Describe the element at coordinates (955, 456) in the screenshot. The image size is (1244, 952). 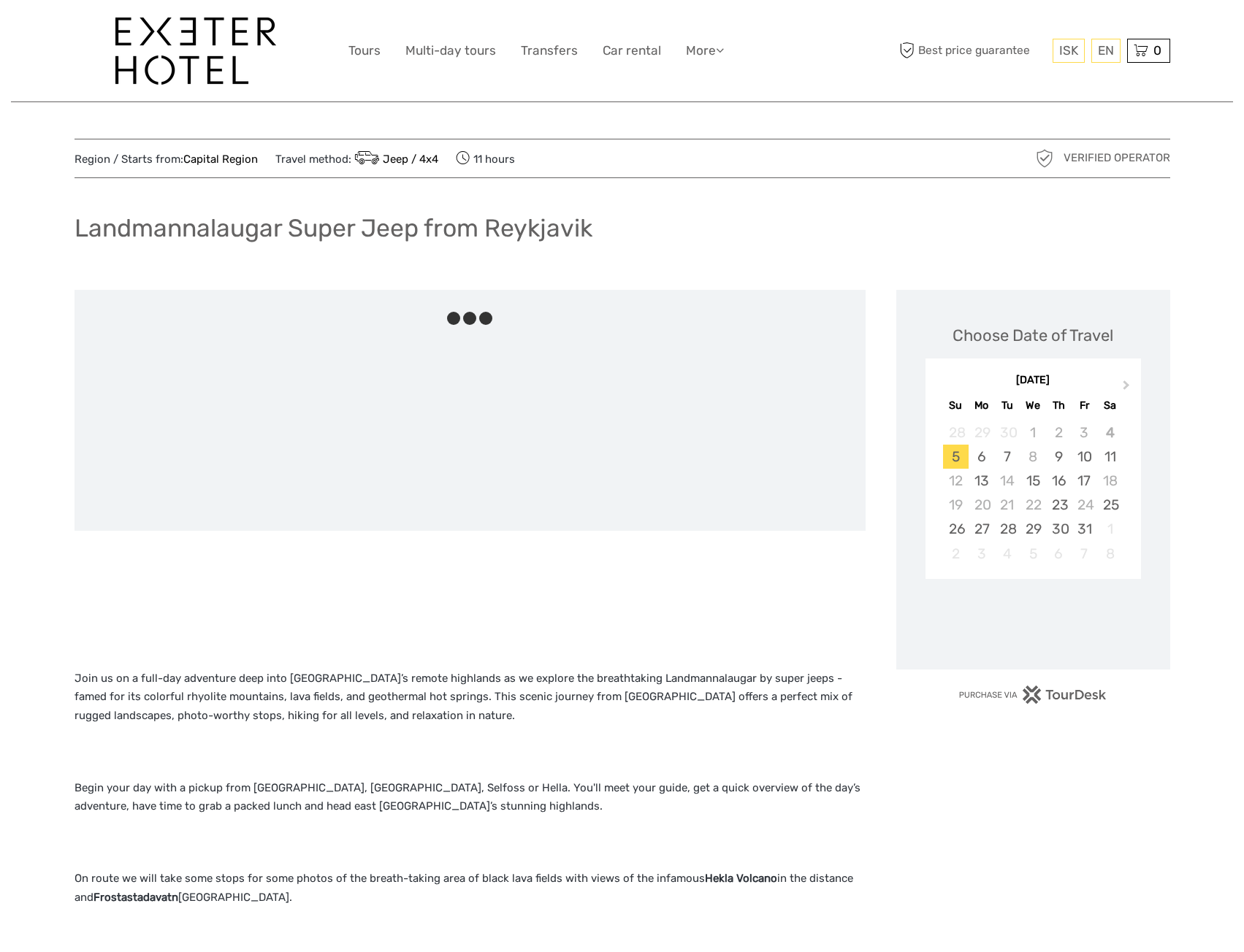
I see `div: Choose Sunday, October 5th, 2025` at that location.